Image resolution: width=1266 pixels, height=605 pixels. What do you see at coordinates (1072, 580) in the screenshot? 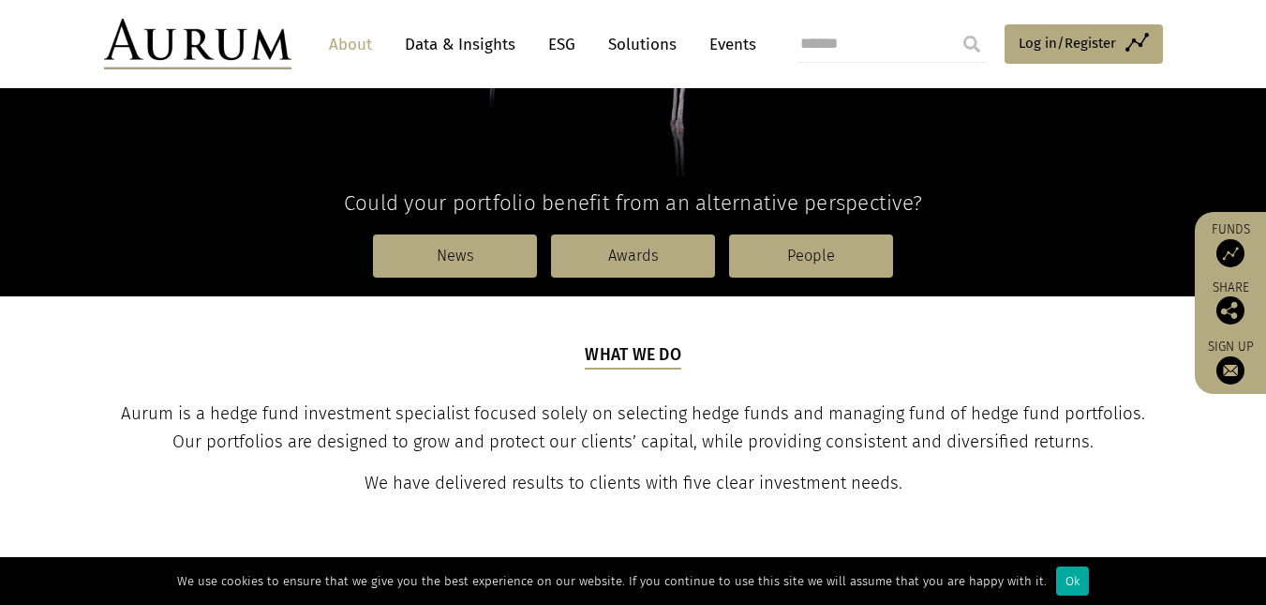
I see `div: Ok` at bounding box center [1072, 580].